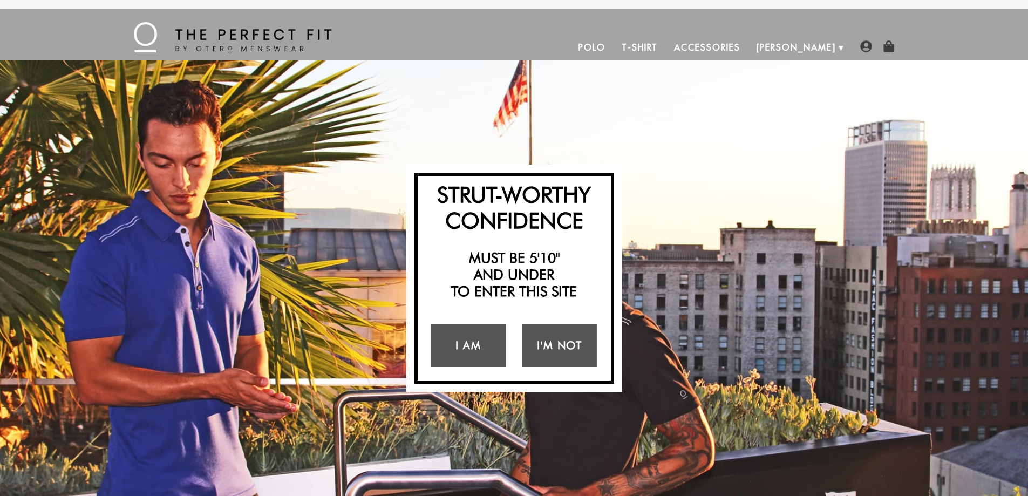 The width and height of the screenshot is (1028, 496). What do you see at coordinates (468, 345) in the screenshot?
I see `a: I Am` at bounding box center [468, 345].